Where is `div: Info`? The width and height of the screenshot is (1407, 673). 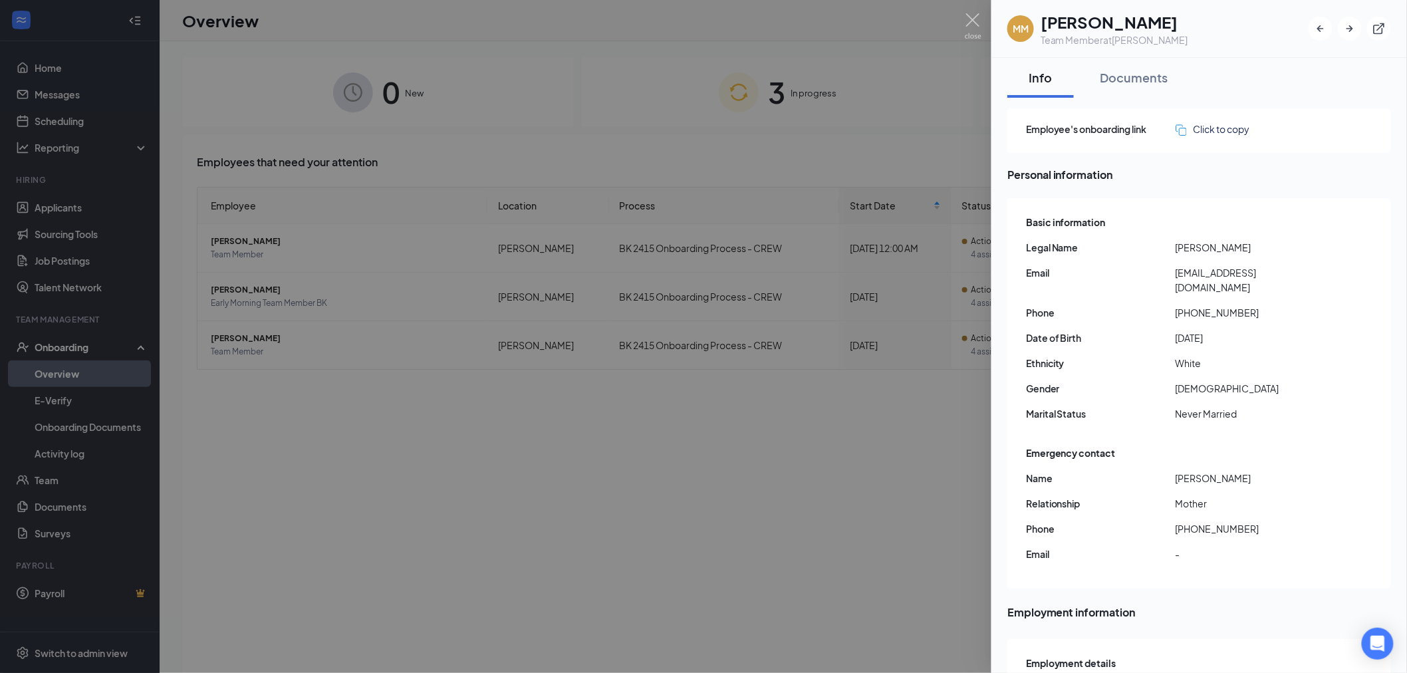
div: Info is located at coordinates (1040, 77).